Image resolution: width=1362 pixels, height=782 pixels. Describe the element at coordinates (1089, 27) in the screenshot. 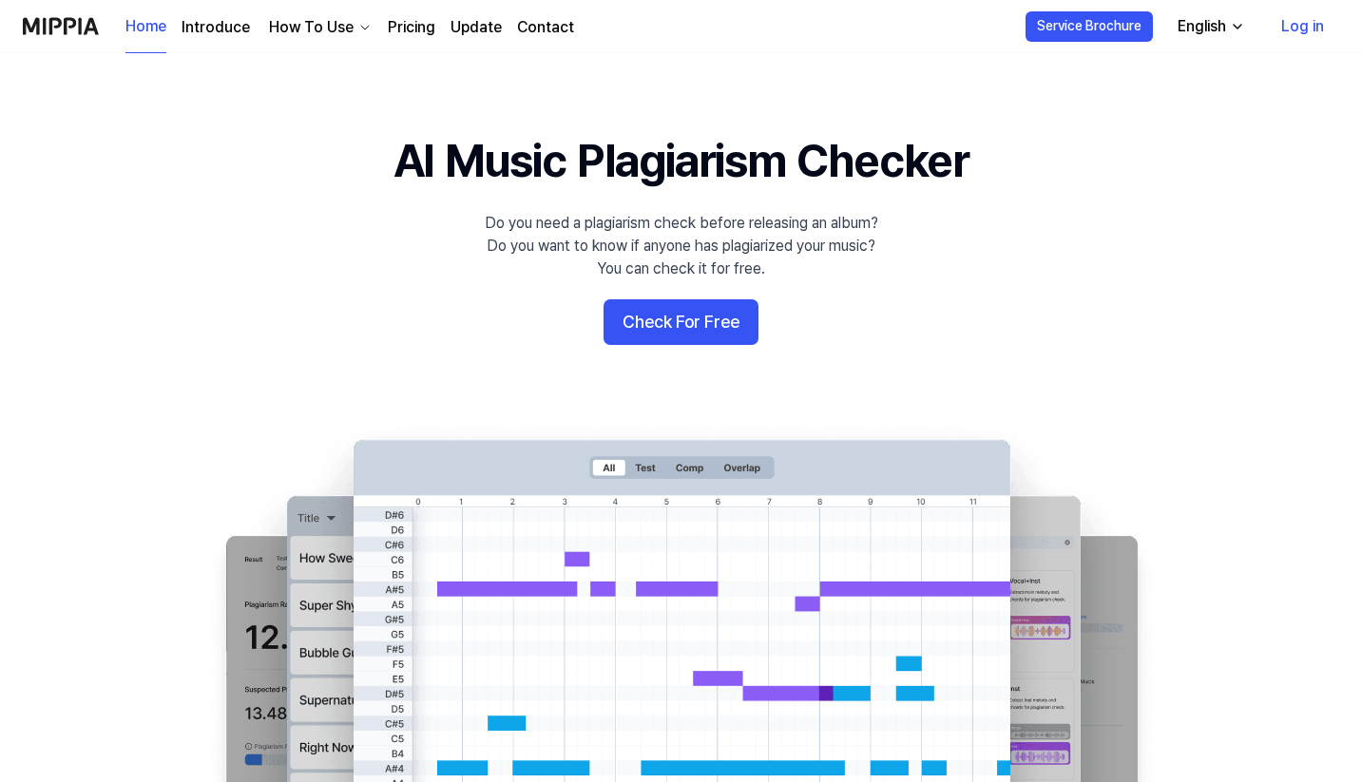

I see `a: Service Brochure` at that location.